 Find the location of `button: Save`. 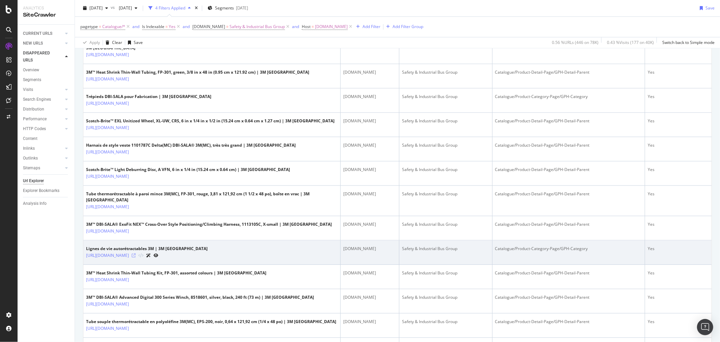

button: Save is located at coordinates (706, 8).